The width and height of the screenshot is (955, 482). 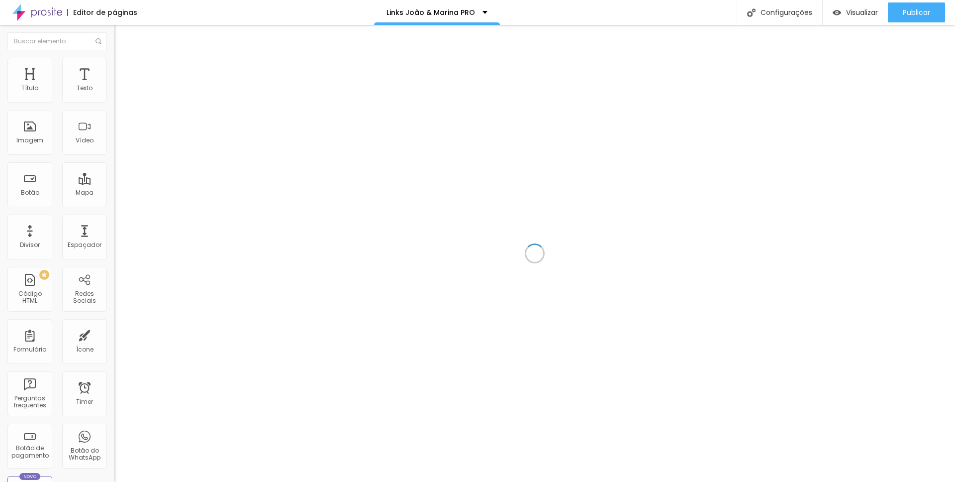 I want to click on div: Divisor, so click(x=30, y=245).